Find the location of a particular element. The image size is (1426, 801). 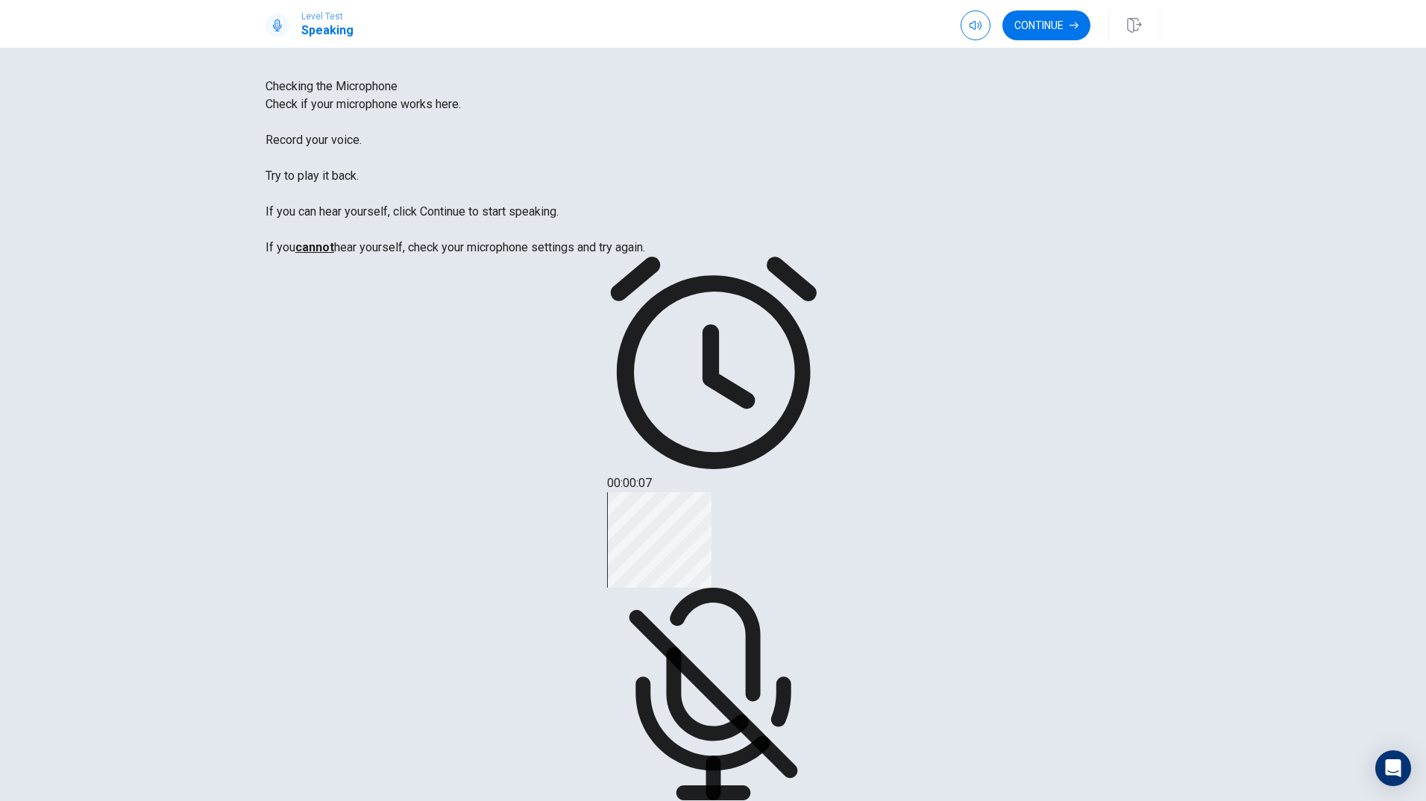

span: Checking the Microphone is located at coordinates (331, 86).